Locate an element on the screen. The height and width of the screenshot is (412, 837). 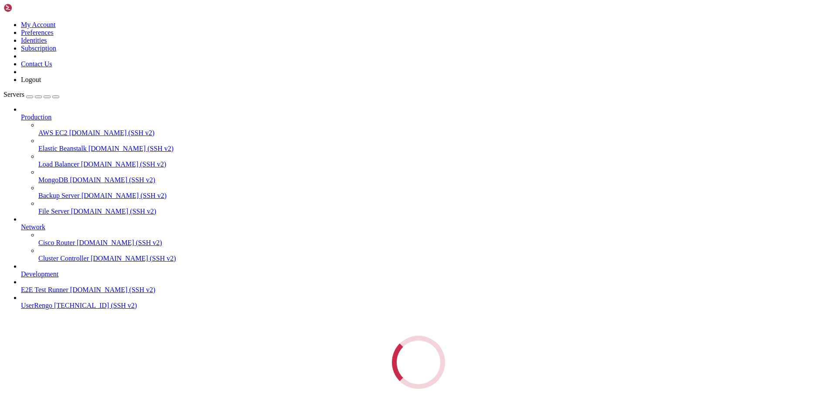
a: Servers is located at coordinates (31, 94).